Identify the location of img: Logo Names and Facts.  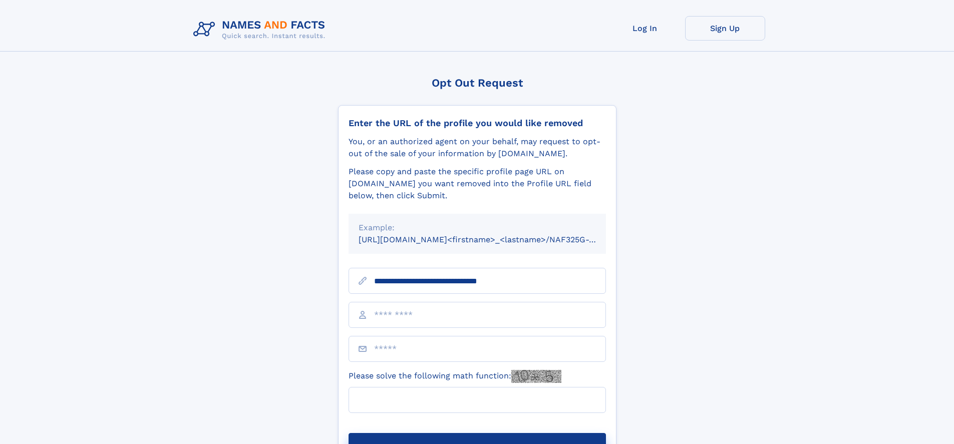
(262, 30).